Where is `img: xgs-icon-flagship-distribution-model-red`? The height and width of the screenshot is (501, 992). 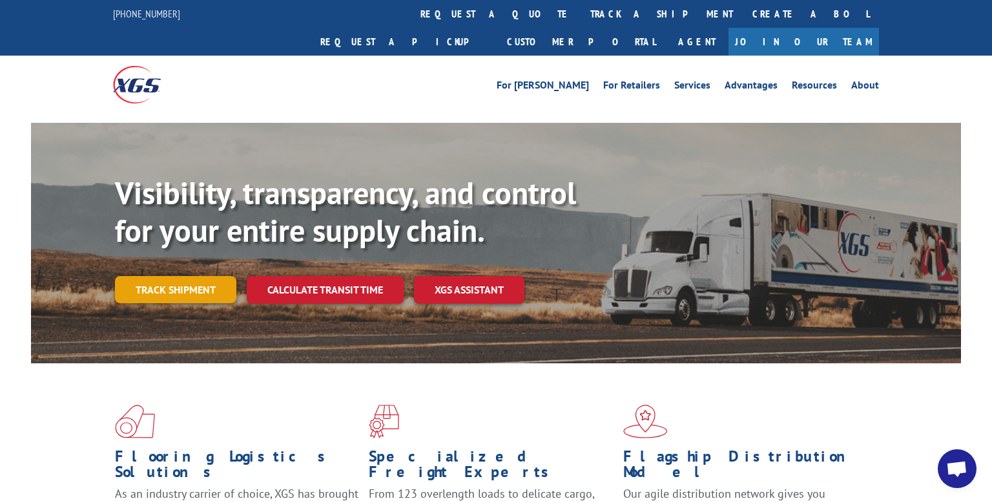
img: xgs-icon-flagship-distribution-model-red is located at coordinates (645, 421).